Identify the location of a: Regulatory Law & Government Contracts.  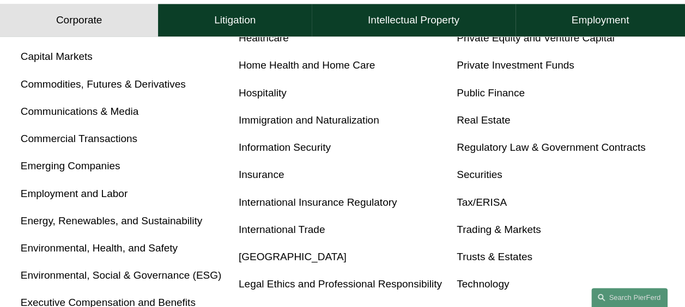
(551, 147).